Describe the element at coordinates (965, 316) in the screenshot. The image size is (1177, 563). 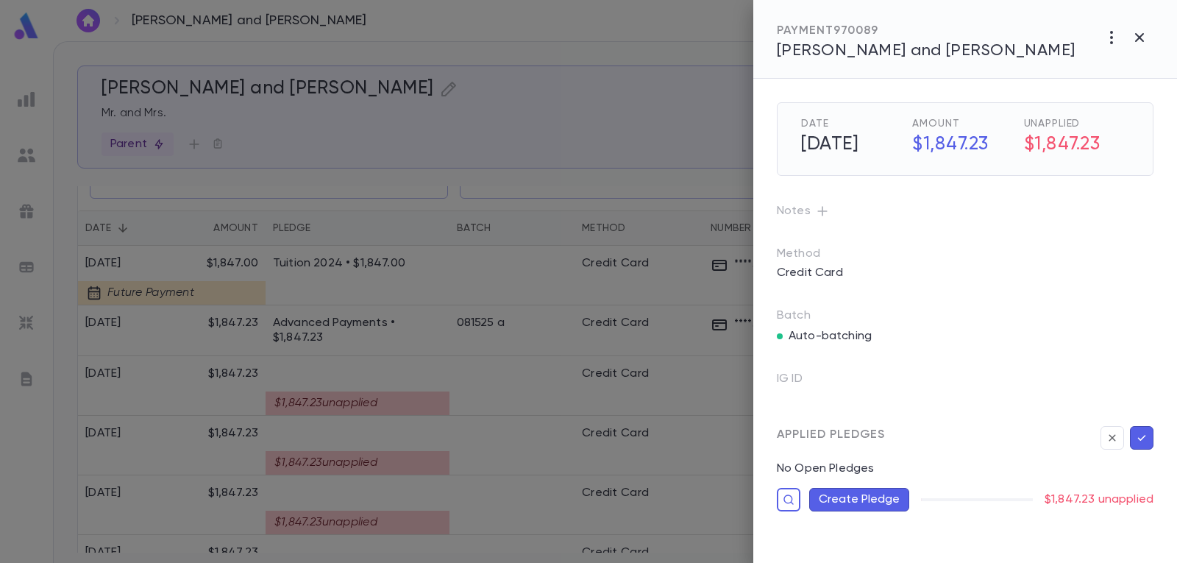
I see `p: Batch` at that location.